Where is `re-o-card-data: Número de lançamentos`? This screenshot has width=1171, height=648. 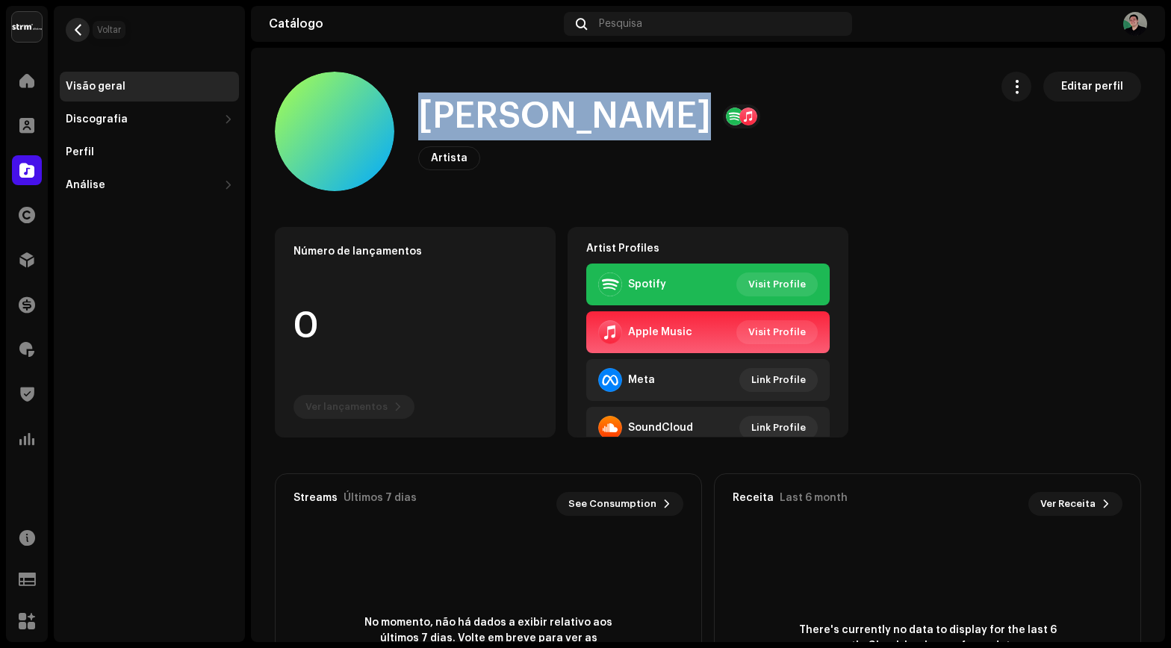
re-o-card-data: Número de lançamentos is located at coordinates (415, 332).